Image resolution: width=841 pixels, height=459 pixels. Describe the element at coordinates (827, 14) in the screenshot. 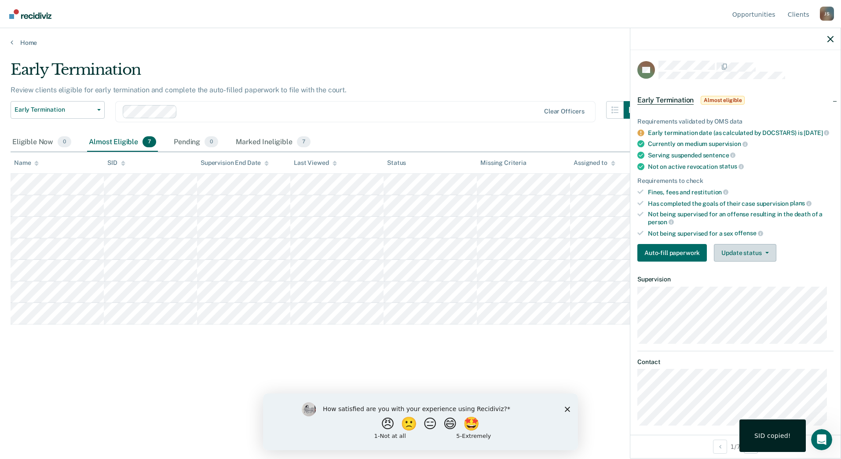

I see `button: Profile dropdown button` at that location.